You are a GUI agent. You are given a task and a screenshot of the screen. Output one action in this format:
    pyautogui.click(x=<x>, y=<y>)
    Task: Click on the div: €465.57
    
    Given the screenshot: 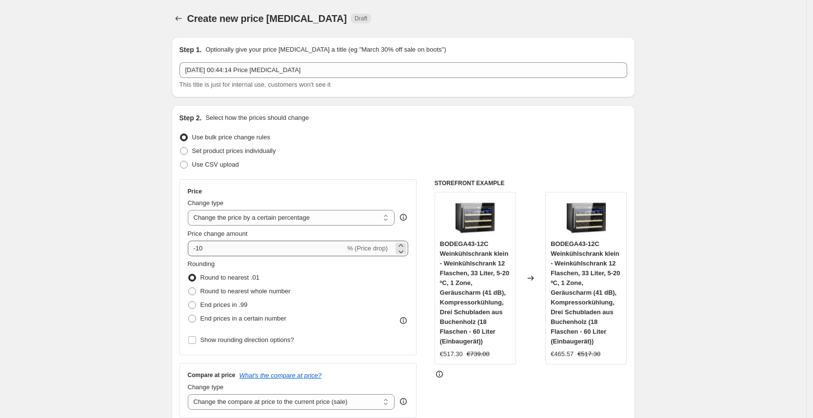 What is the action you would take?
    pyautogui.click(x=562, y=355)
    